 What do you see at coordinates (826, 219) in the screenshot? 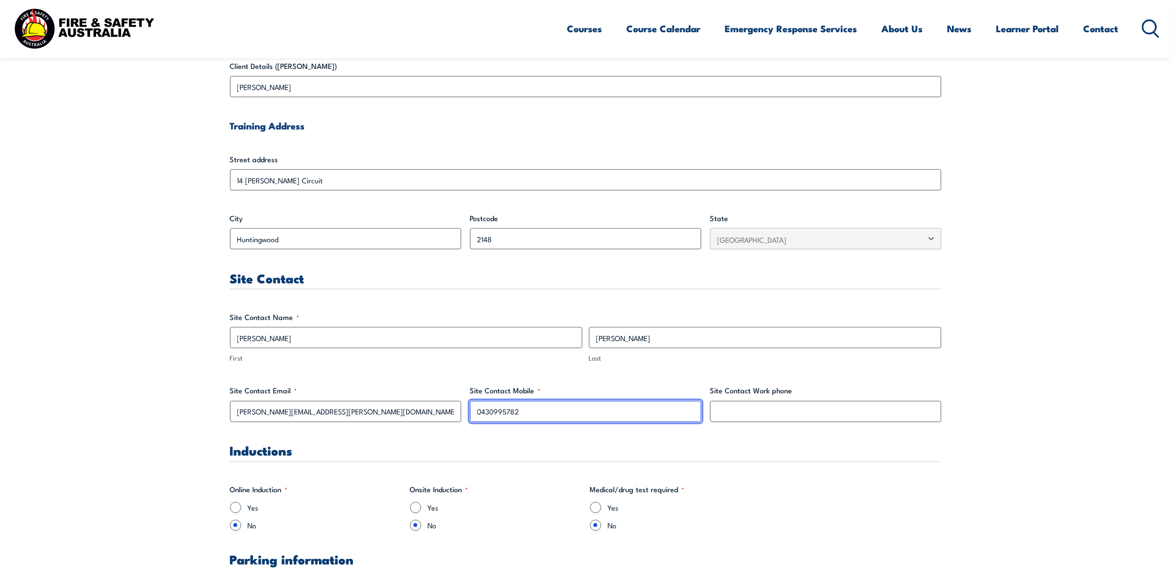
I see `label: State` at bounding box center [826, 219].